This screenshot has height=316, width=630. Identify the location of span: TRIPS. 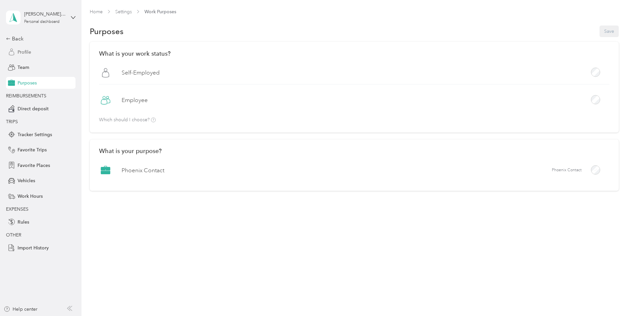
(12, 122).